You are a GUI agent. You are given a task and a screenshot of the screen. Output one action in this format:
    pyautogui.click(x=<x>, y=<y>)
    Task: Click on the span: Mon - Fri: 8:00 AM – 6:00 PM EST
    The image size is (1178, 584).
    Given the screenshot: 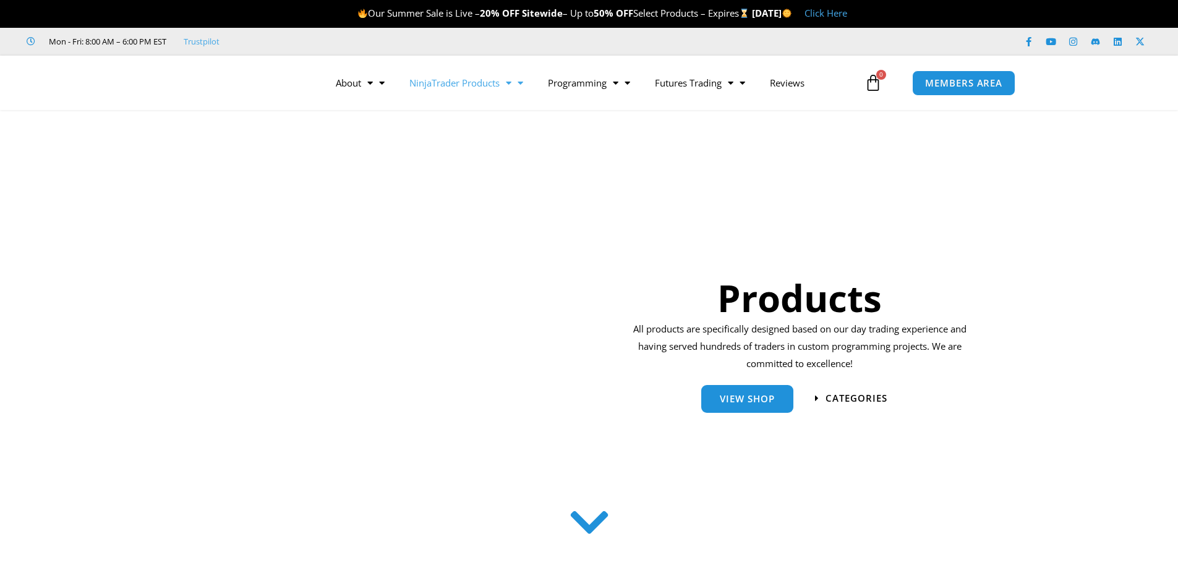 What is the action you would take?
    pyautogui.click(x=106, y=41)
    